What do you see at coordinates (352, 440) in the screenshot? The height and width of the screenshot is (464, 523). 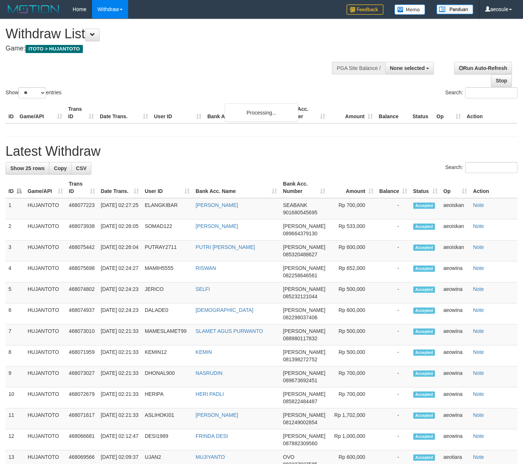 I see `td: Rp 1,000,000` at bounding box center [352, 440].